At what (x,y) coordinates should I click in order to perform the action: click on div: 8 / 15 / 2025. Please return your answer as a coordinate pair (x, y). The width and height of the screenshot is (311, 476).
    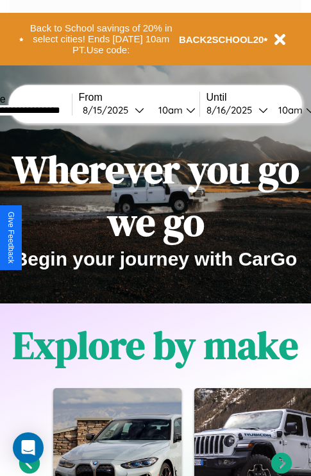
    Looking at the image, I should click on (108, 110).